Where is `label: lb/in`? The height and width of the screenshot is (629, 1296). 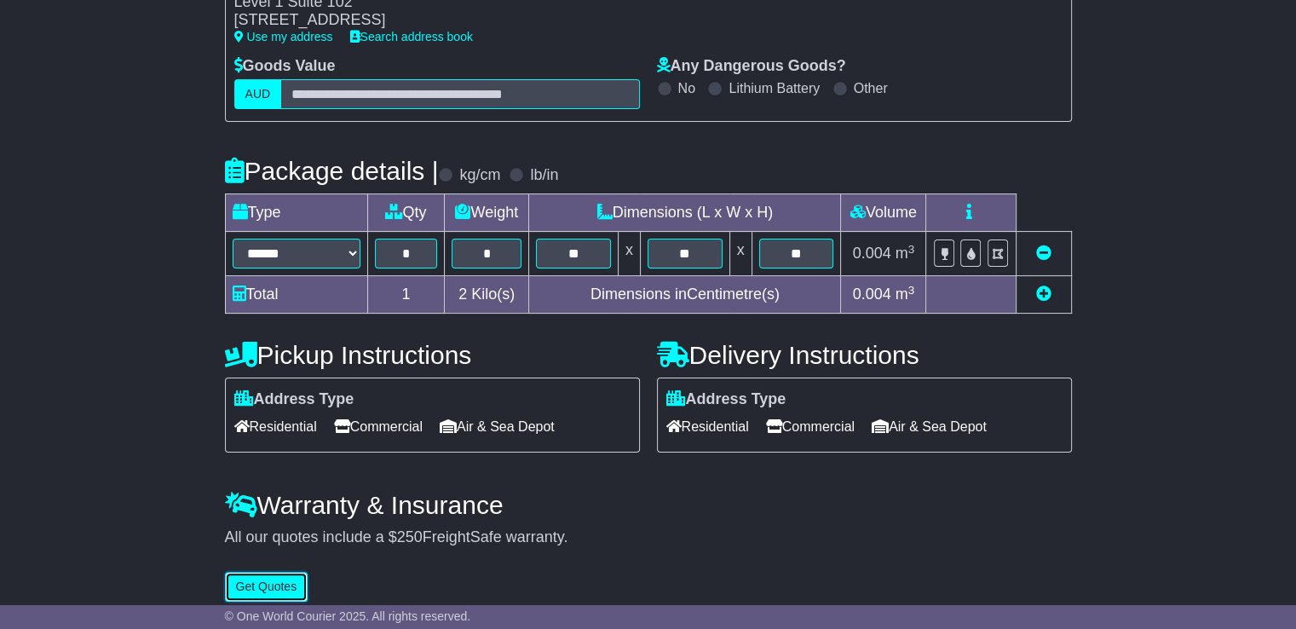 label: lb/in is located at coordinates (543, 175).